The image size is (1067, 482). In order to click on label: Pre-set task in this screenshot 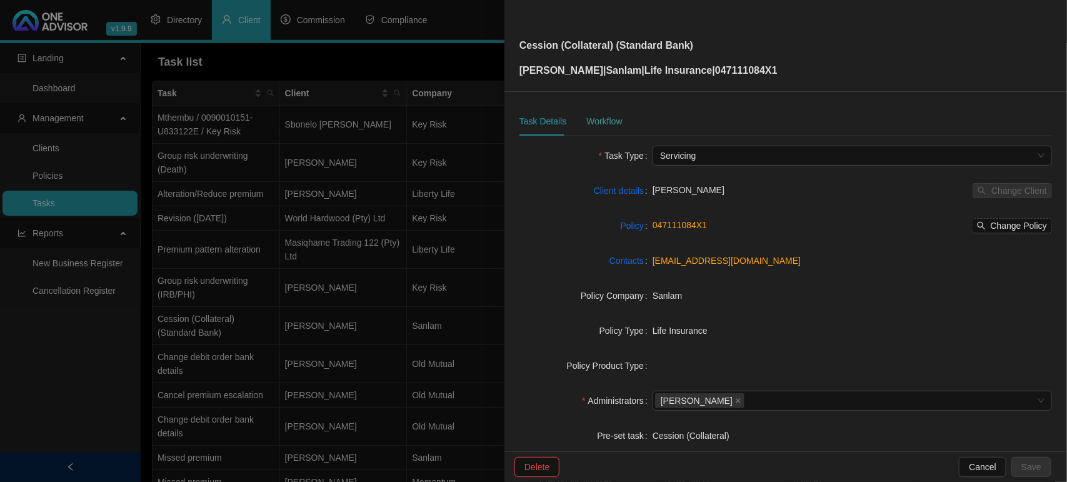, I will do `click(624, 436)`.